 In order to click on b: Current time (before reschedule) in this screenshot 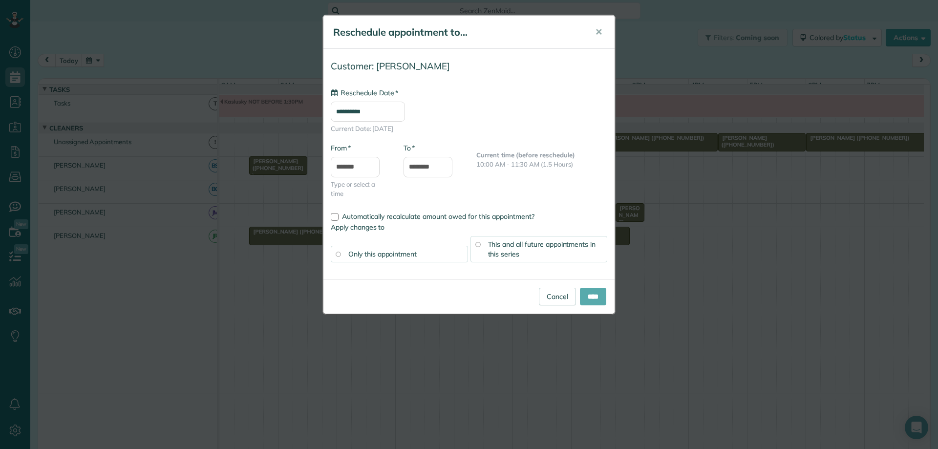, I will do `click(526, 155)`.